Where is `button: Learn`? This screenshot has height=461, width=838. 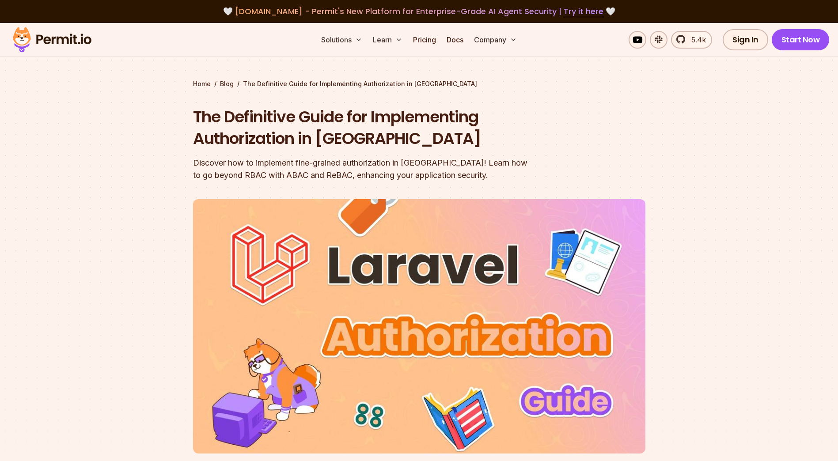
button: Learn is located at coordinates (387, 40).